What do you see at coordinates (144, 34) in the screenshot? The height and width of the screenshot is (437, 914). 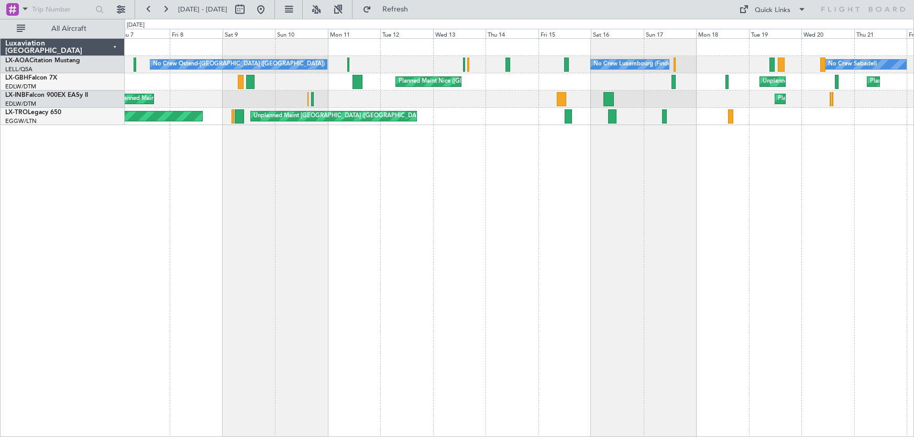 I see `div: Thu 7` at bounding box center [144, 34].